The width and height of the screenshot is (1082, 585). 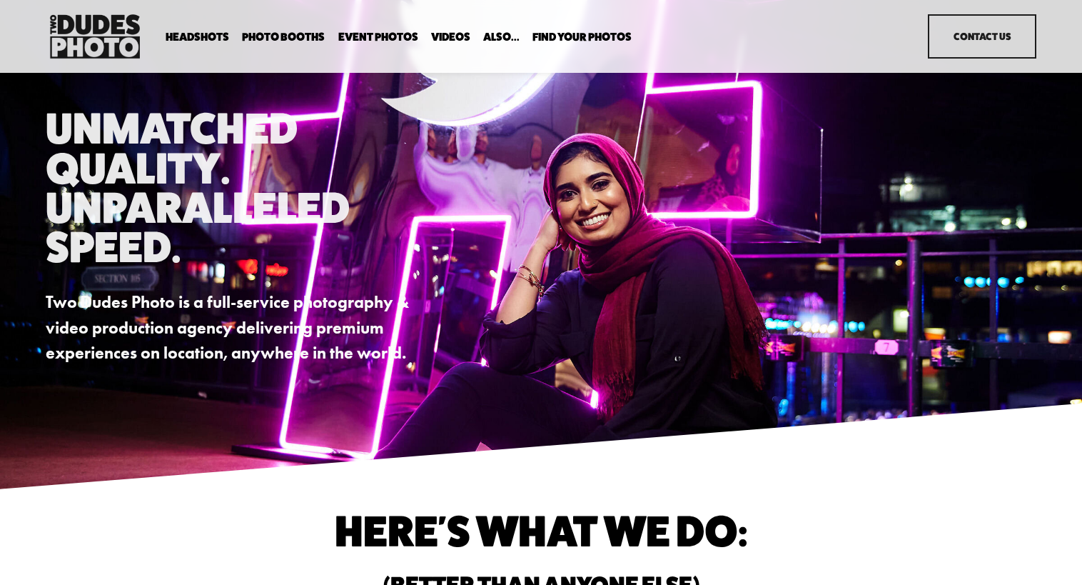 What do you see at coordinates (582, 37) in the screenshot?
I see `span: Find Your Photos` at bounding box center [582, 37].